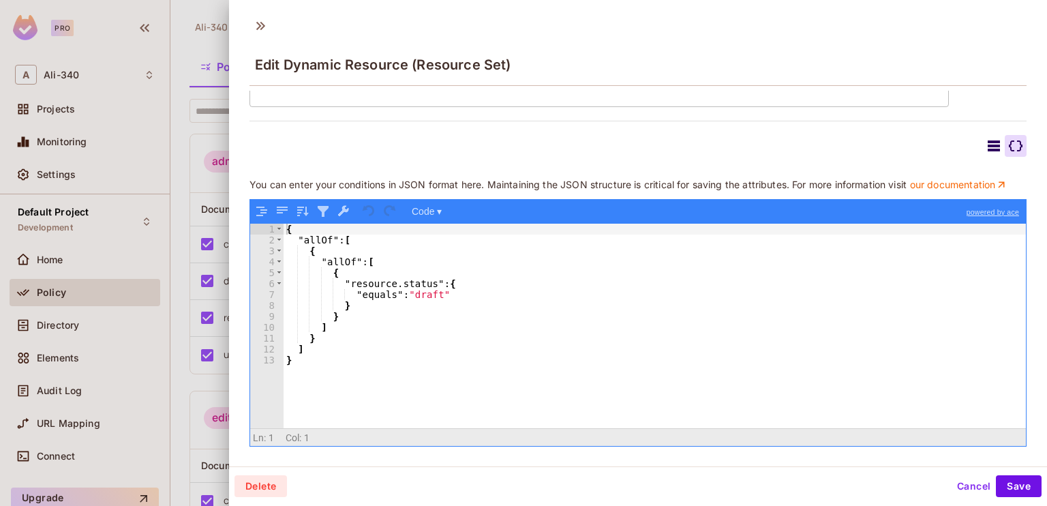 Image resolution: width=1047 pixels, height=506 pixels. What do you see at coordinates (266, 294) in the screenshot?
I see `div: 7` at bounding box center [266, 294].